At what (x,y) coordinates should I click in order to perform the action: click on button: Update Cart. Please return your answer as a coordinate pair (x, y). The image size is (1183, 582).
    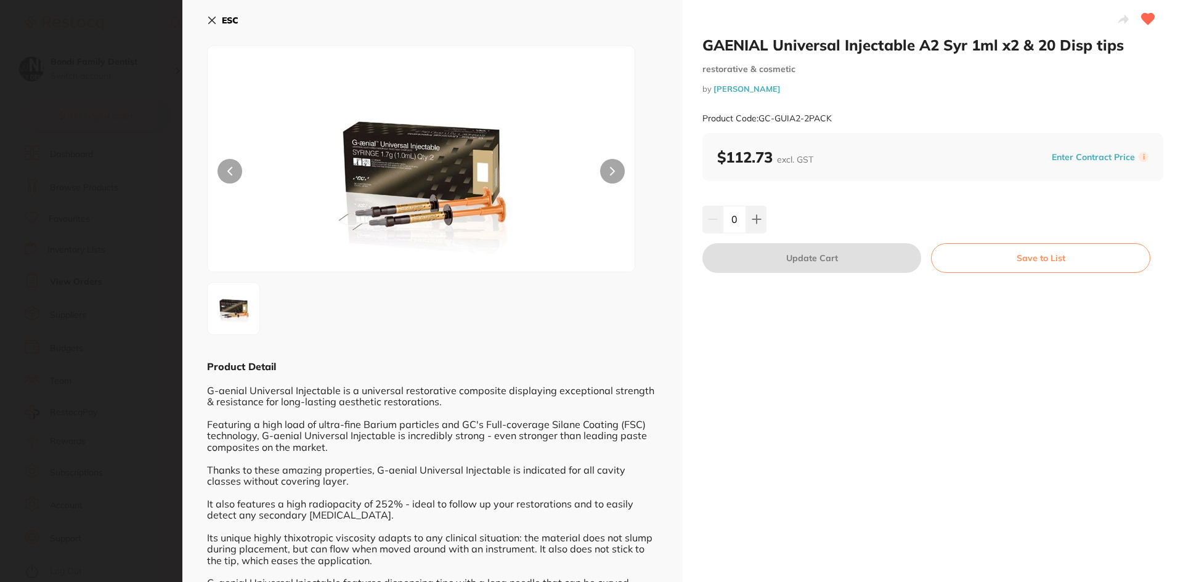
    Looking at the image, I should click on (811, 258).